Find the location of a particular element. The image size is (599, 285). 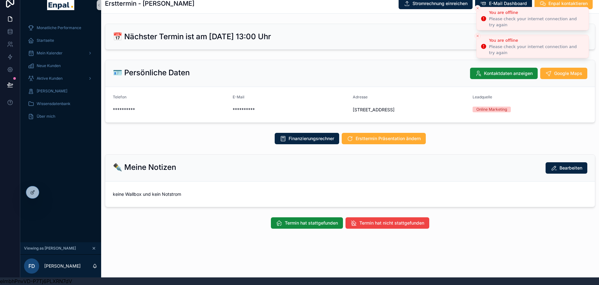

span: Aktive Kunden is located at coordinates (50, 78).